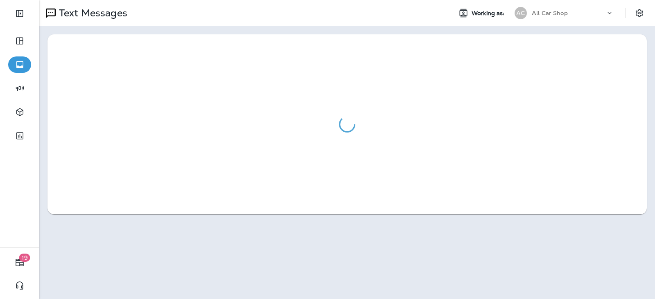 The width and height of the screenshot is (655, 299). I want to click on span: Working as:, so click(489, 13).